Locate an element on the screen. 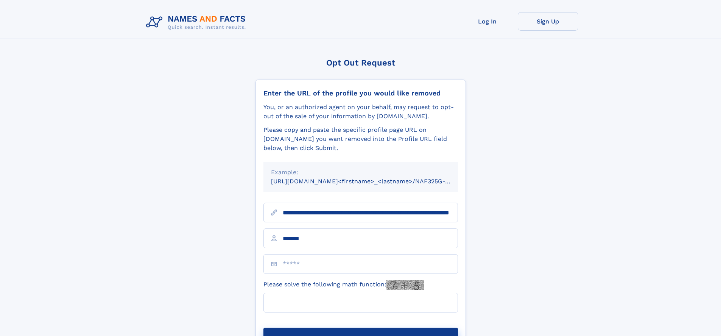  a: Sign Up is located at coordinates (548, 21).